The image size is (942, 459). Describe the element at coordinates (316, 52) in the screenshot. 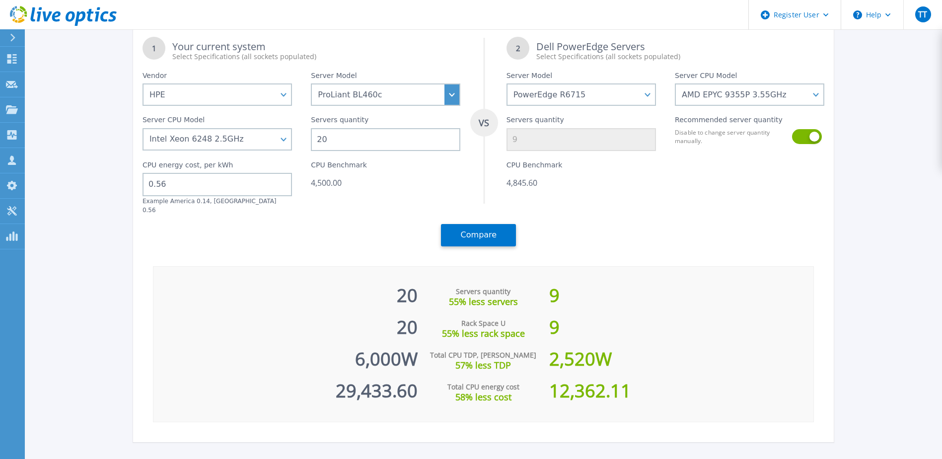

I see `div: Your current system` at that location.